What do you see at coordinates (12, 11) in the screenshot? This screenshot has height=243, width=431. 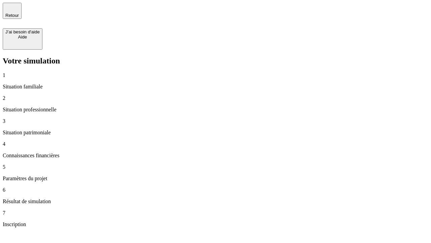 I see `button: Retour` at bounding box center [12, 11].